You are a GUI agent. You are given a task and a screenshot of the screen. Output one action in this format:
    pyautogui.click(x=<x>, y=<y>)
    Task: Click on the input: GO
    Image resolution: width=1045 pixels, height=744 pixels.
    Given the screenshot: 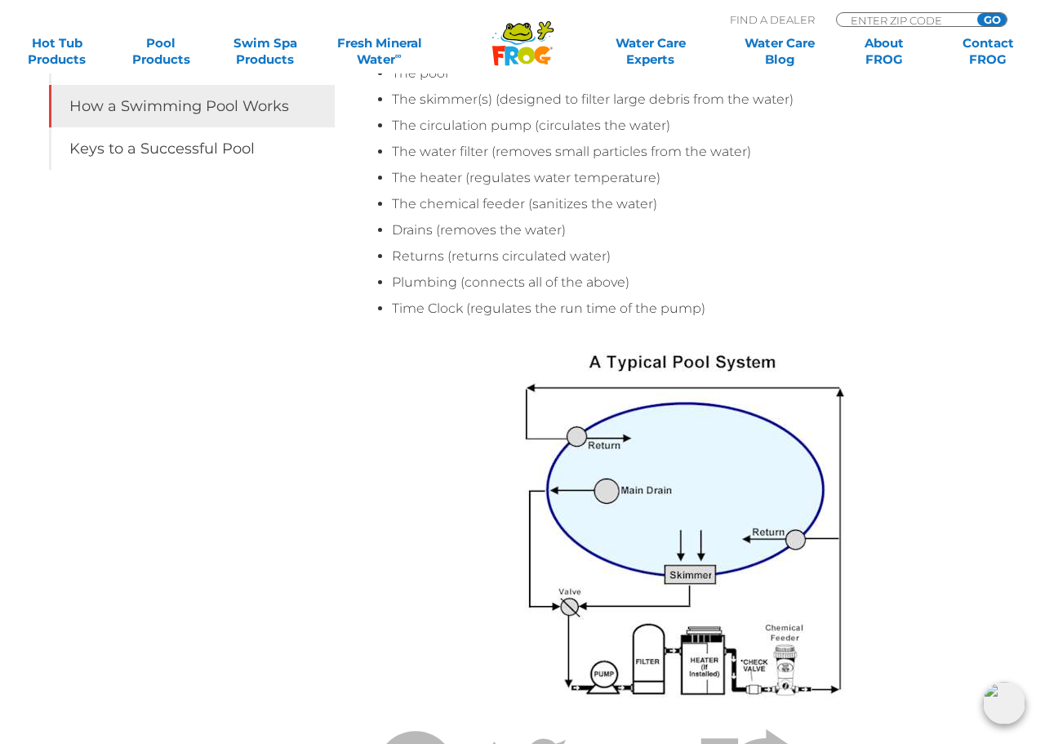 What is the action you would take?
    pyautogui.click(x=992, y=20)
    